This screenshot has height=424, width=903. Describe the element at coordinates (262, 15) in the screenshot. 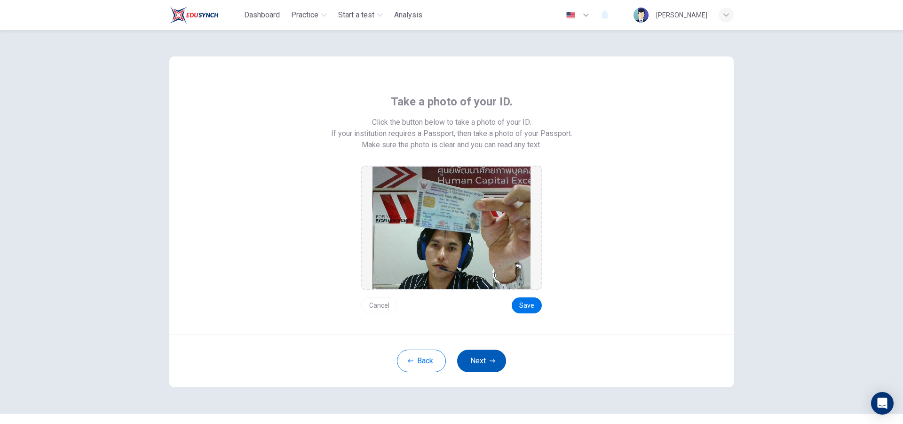

I see `button: Dashboard` at that location.